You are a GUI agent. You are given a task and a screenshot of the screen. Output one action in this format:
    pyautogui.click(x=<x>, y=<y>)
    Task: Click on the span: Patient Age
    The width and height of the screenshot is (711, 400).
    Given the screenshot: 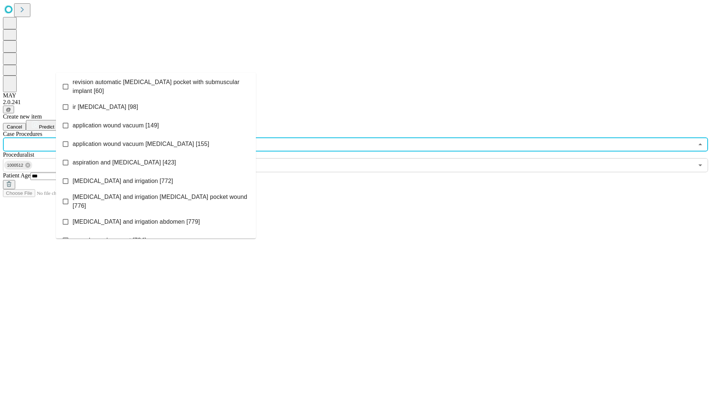 What is the action you would take?
    pyautogui.click(x=17, y=175)
    